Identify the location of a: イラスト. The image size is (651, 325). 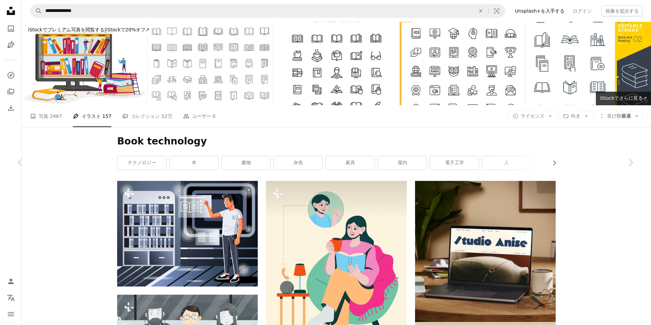
(11, 45).